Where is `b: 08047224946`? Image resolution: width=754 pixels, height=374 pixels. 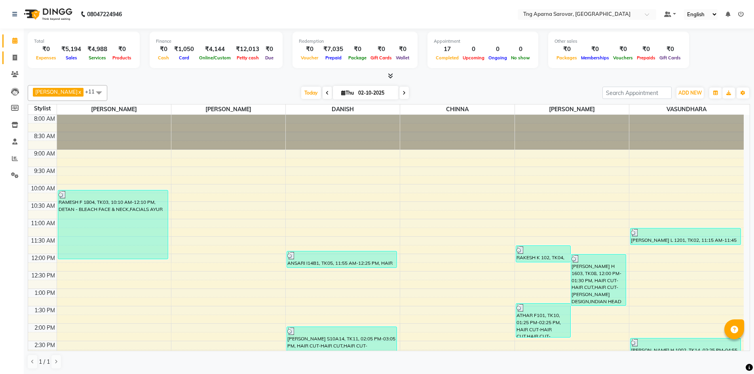 b: 08047224946 is located at coordinates (105, 14).